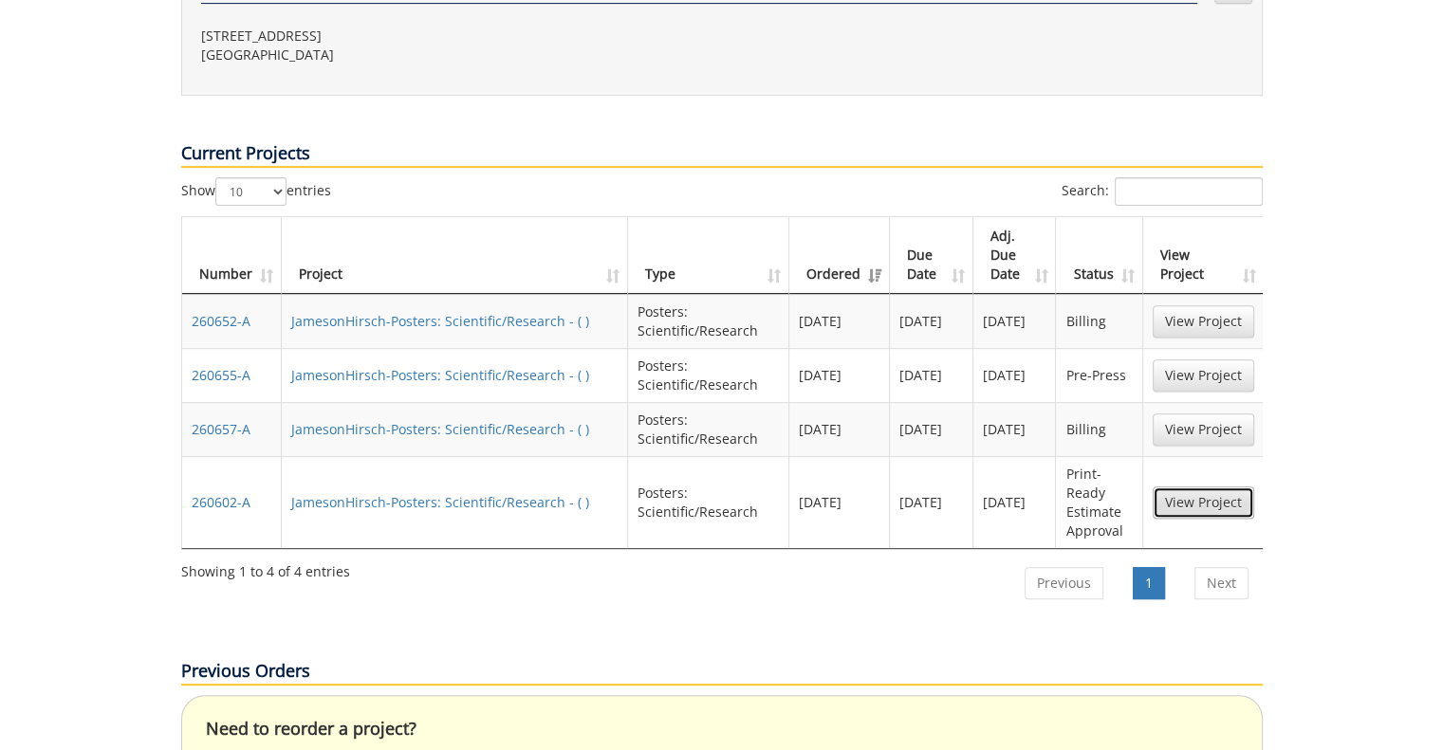  What do you see at coordinates (221, 375) in the screenshot?
I see `a: 260655-A` at bounding box center [221, 375].